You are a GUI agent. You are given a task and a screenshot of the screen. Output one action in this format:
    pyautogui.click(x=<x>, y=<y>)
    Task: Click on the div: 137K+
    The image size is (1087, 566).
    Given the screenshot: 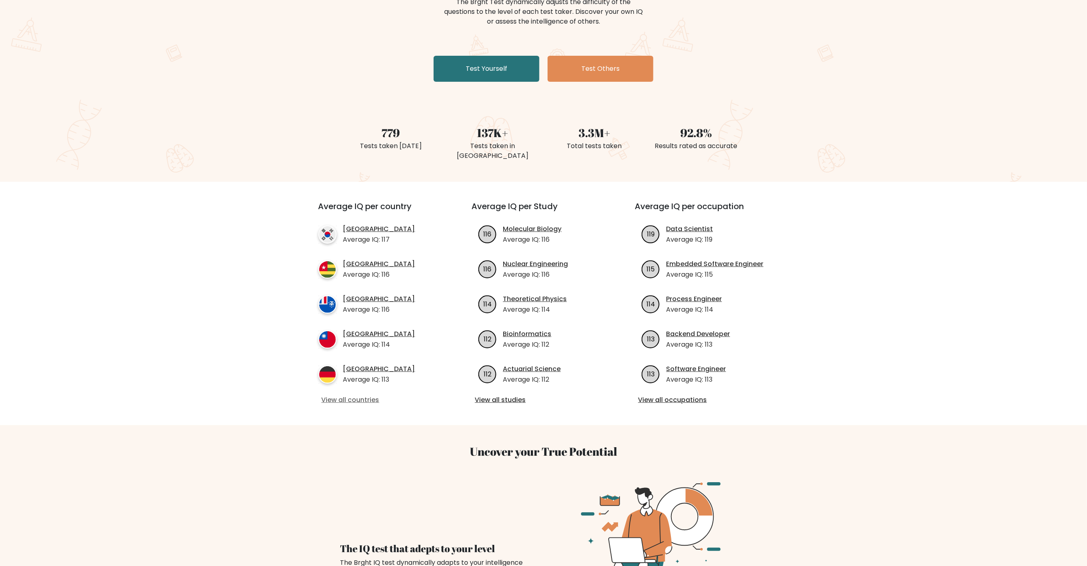 What is the action you would take?
    pyautogui.click(x=493, y=133)
    